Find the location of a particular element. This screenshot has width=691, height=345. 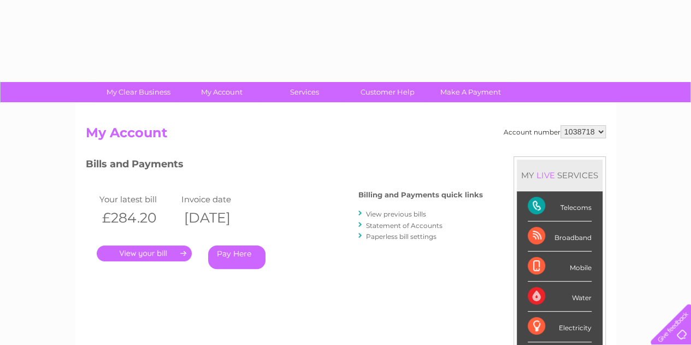

div: Water is located at coordinates (559, 296).